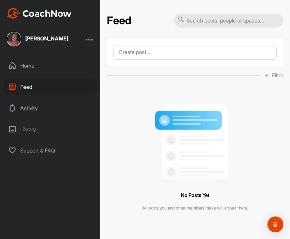 The height and width of the screenshot is (239, 290). What do you see at coordinates (119, 21) in the screenshot?
I see `h2: Feed` at bounding box center [119, 21].